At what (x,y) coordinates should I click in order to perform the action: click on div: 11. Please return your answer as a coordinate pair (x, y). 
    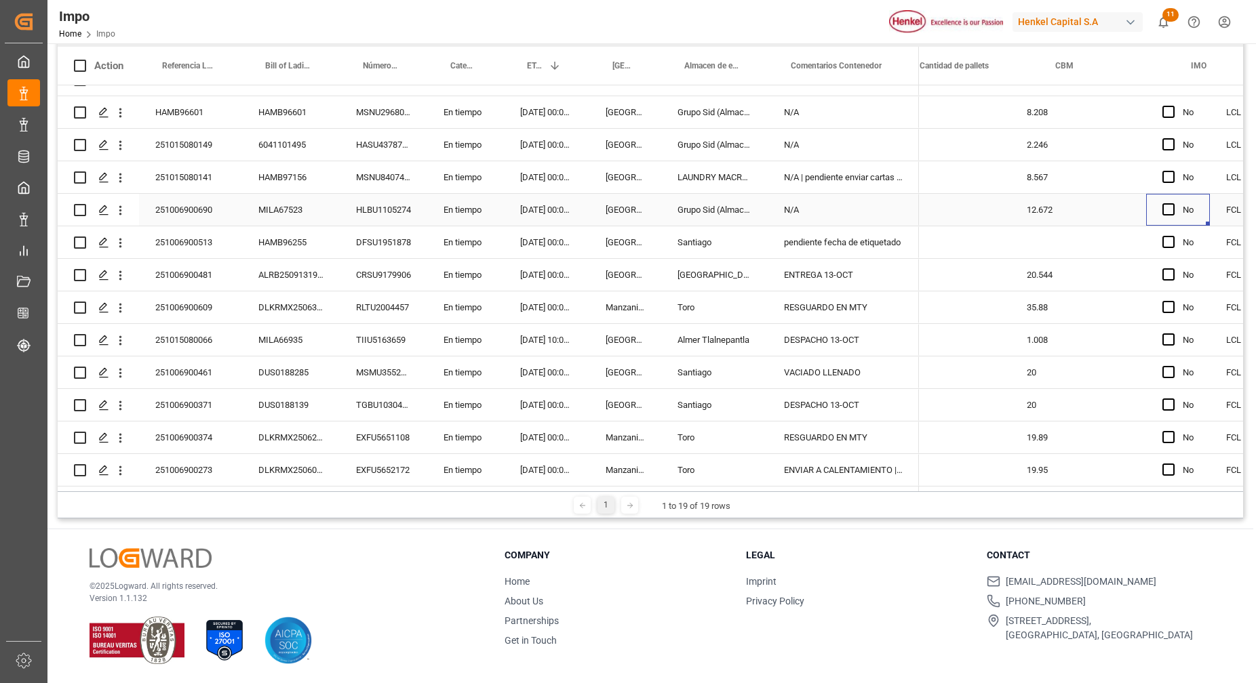
    Looking at the image, I should click on (942, 210).